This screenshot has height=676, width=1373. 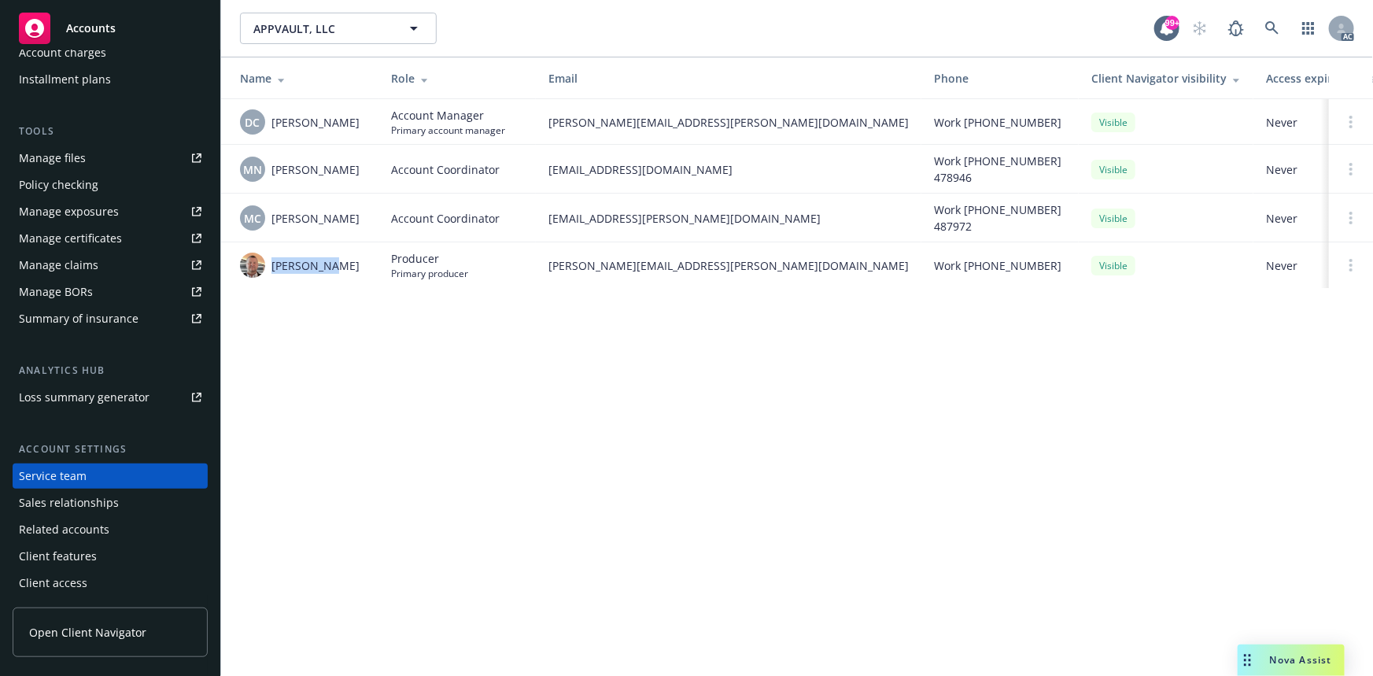 I want to click on a: Manage claims, so click(x=110, y=265).